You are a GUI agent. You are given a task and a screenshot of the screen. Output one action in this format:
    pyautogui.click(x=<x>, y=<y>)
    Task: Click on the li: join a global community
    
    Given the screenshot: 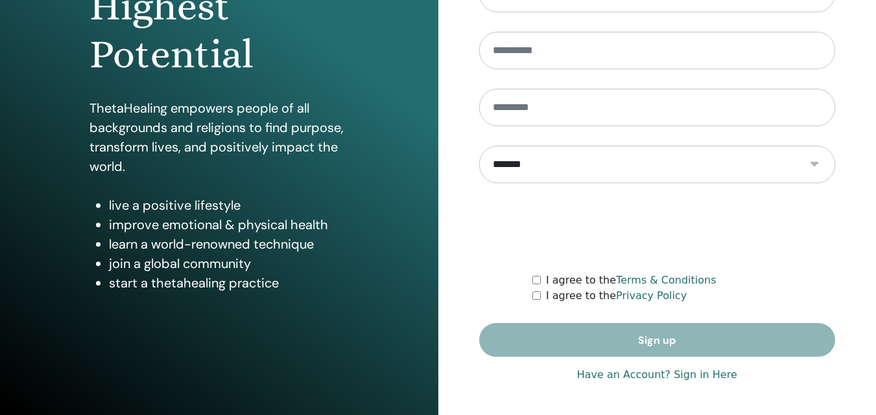 What is the action you would take?
    pyautogui.click(x=229, y=264)
    